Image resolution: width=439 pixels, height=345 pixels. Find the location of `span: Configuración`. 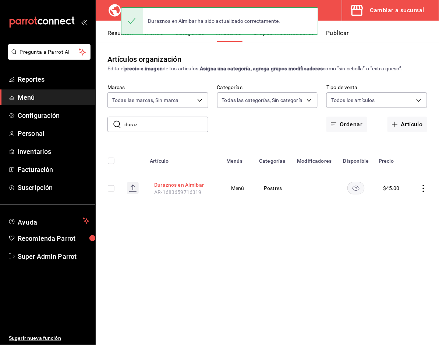

span: Configuración is located at coordinates (53, 115).